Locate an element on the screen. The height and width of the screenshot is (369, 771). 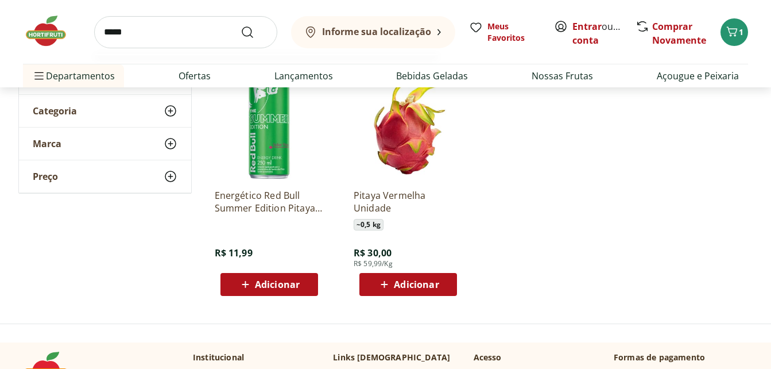
span: Meus Favoritos is located at coordinates (514, 32).